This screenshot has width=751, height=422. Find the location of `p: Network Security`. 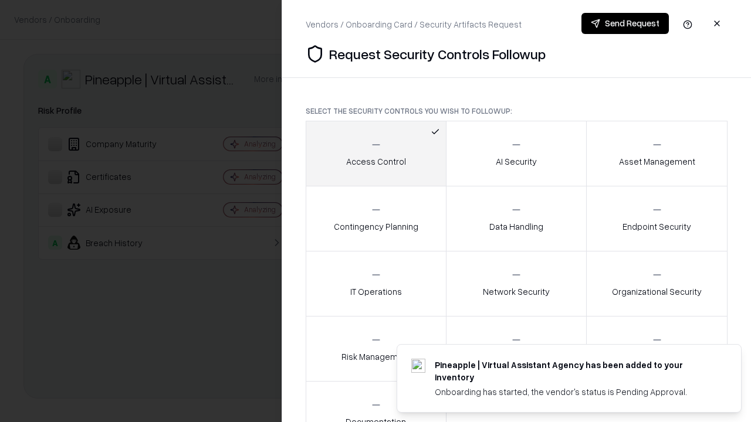

p: Network Security is located at coordinates (516, 291).